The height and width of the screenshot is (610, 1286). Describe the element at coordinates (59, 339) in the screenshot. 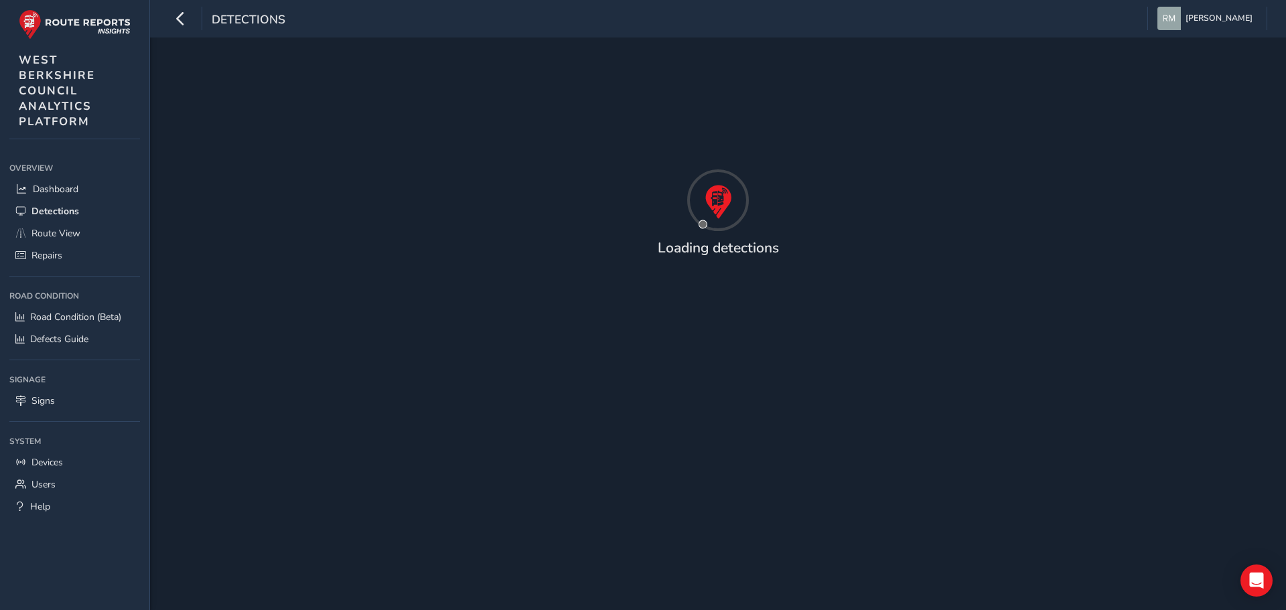

I see `span: Defects Guide` at that location.